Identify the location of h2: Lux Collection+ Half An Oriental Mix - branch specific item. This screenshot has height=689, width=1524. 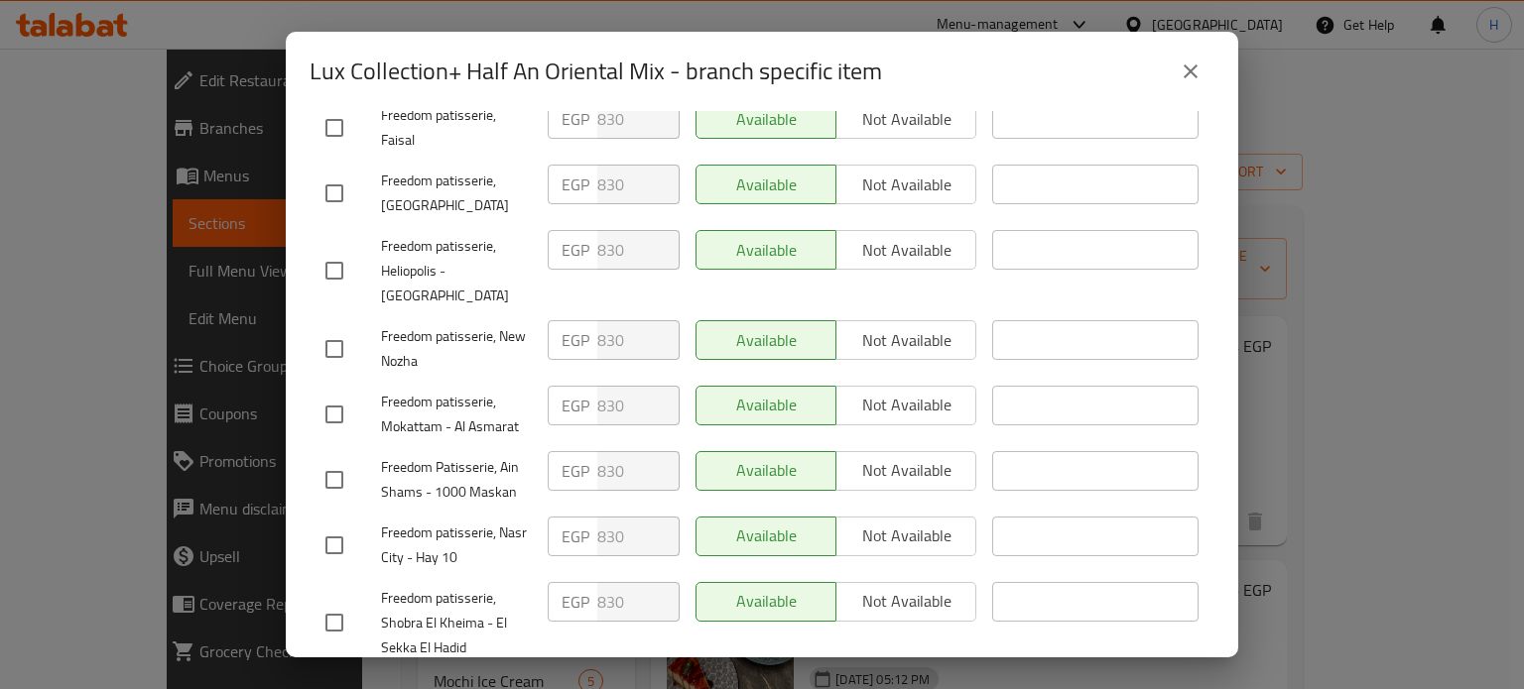
(595, 71).